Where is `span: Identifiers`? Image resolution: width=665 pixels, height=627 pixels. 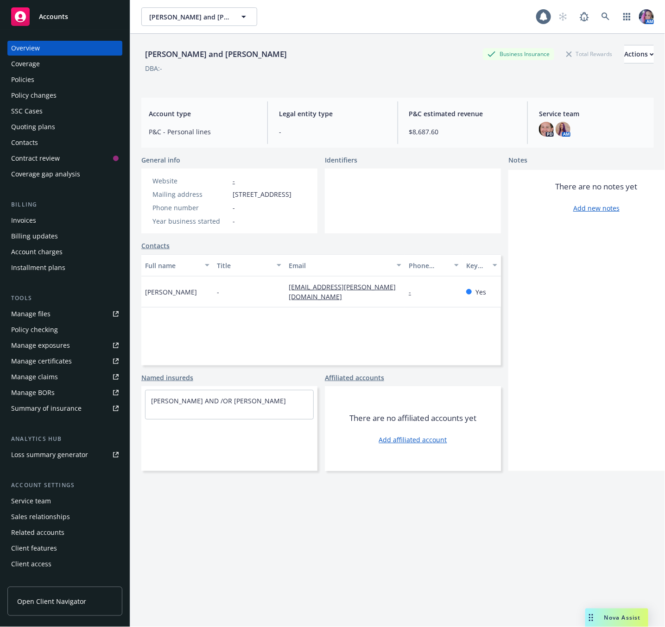 span: Identifiers is located at coordinates (341, 160).